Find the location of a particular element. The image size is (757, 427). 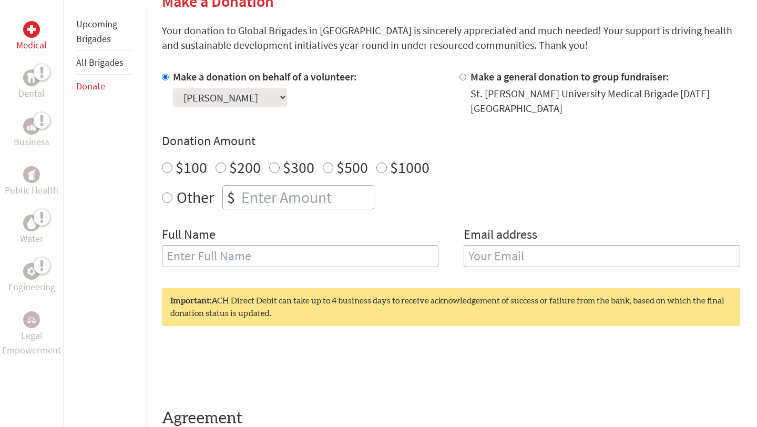

label: Full Name is located at coordinates (189, 235).